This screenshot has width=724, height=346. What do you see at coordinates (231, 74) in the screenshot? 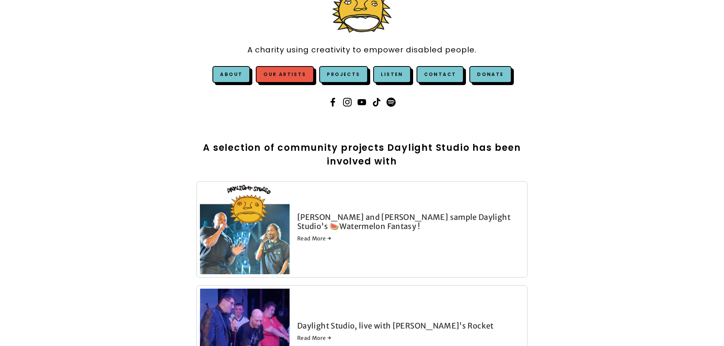
I see `a: About` at bounding box center [231, 74].